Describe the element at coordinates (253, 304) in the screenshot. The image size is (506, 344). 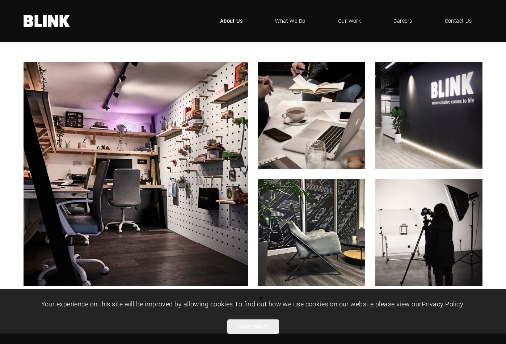
I see `span: Your experience on this site will be improved by allowing cookies. To find out how we use cookies...` at that location.